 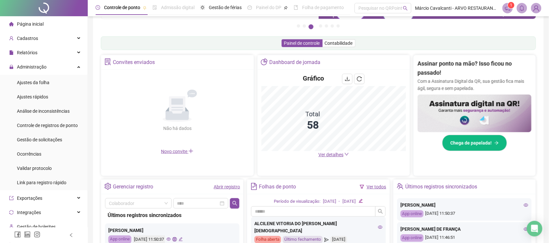 What do you see at coordinates (474, 143) in the screenshot?
I see `button: Chega de papelada!` at bounding box center [474, 143].